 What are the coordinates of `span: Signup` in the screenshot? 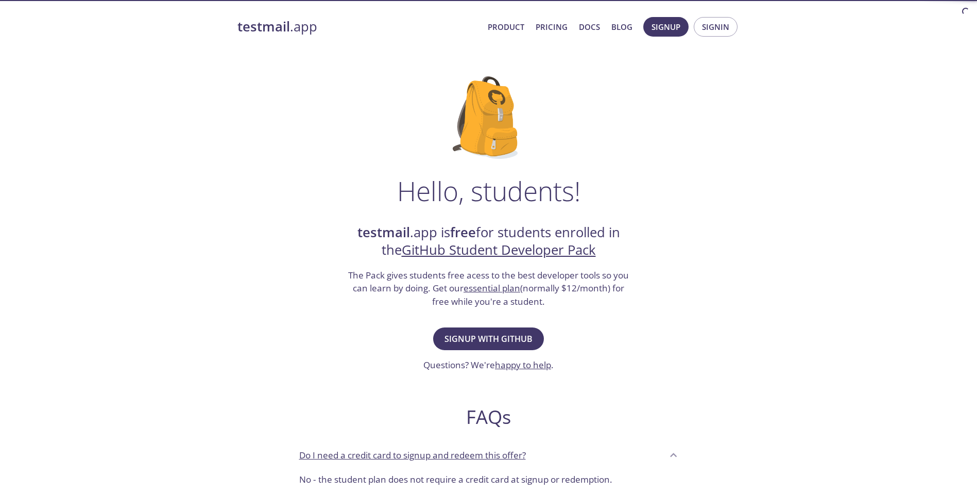 It's located at (666, 27).